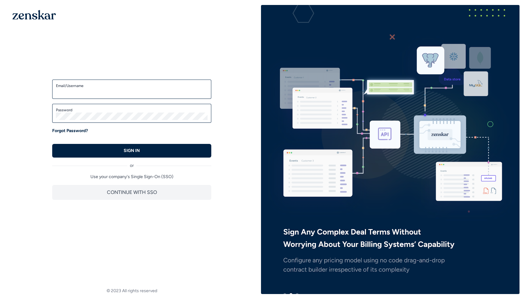  Describe the element at coordinates (132, 86) in the screenshot. I see `label: Email/Username` at that location.